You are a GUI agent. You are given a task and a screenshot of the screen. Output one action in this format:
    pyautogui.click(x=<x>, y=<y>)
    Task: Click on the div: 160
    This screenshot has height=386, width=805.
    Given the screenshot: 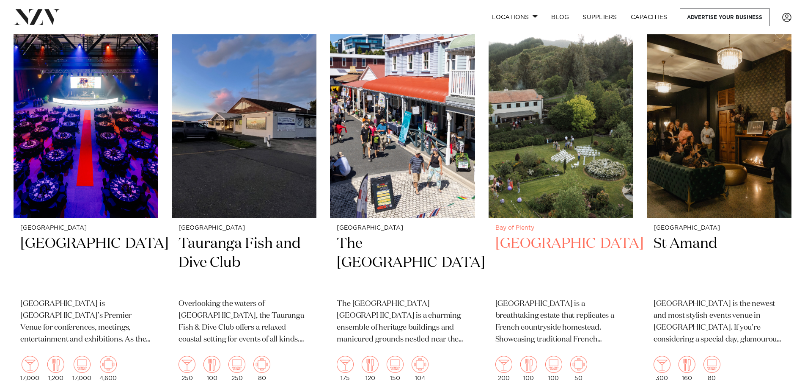 What is the action you would take?
    pyautogui.click(x=687, y=368)
    